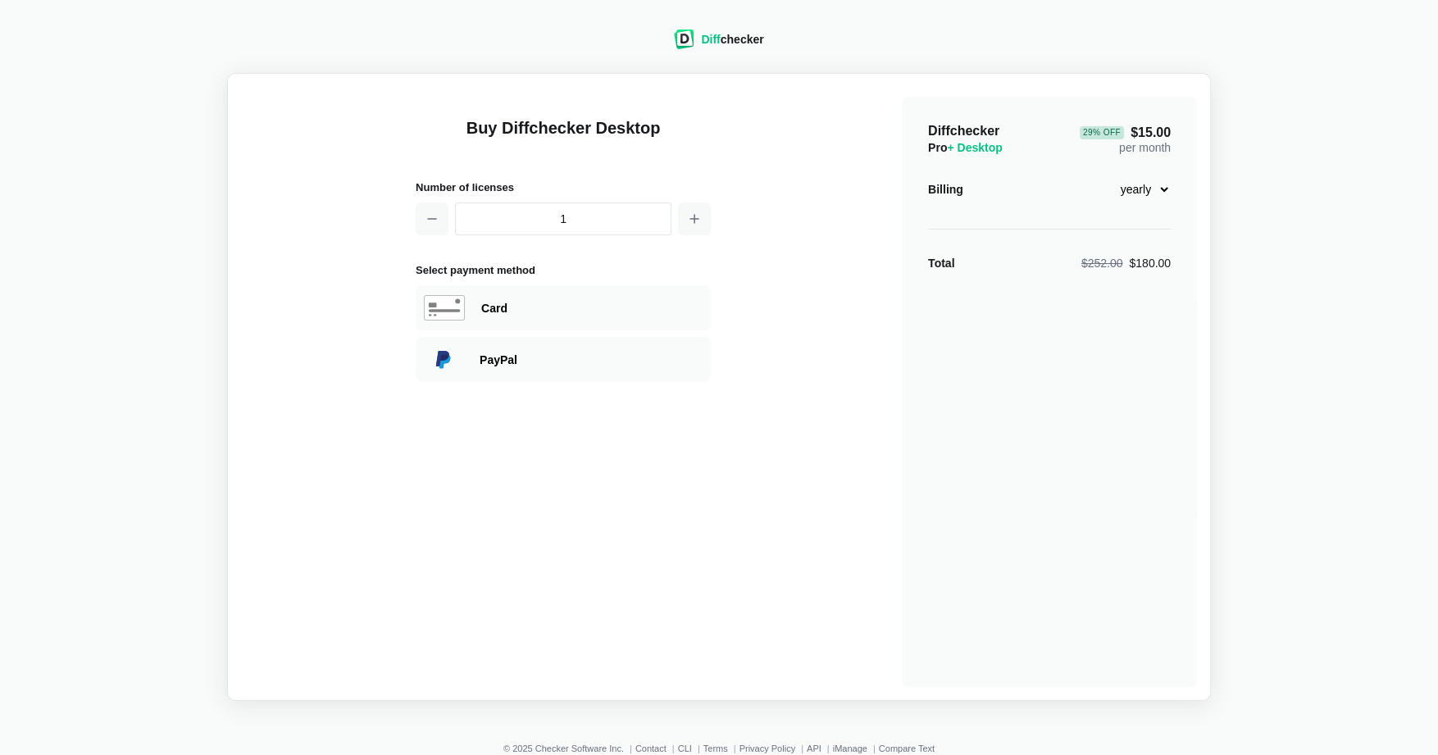 This screenshot has height=755, width=1438. What do you see at coordinates (563, 270) in the screenshot?
I see `h2: Select payment method` at bounding box center [563, 270].